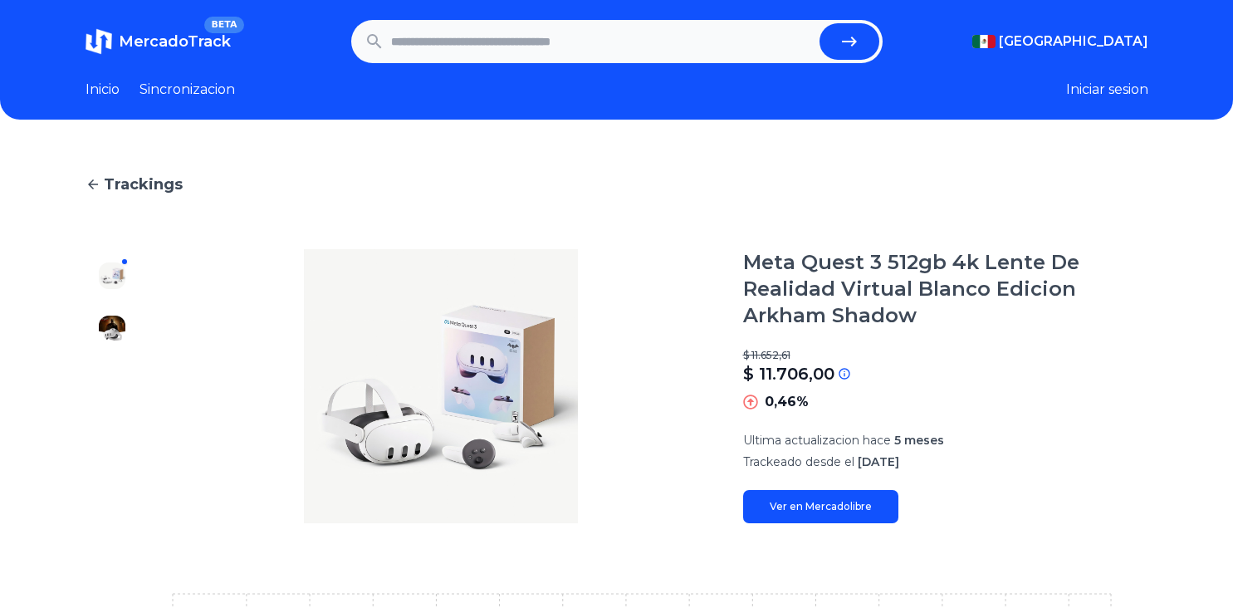  Describe the element at coordinates (1107, 90) in the screenshot. I see `button: Iniciar sesion` at that location.